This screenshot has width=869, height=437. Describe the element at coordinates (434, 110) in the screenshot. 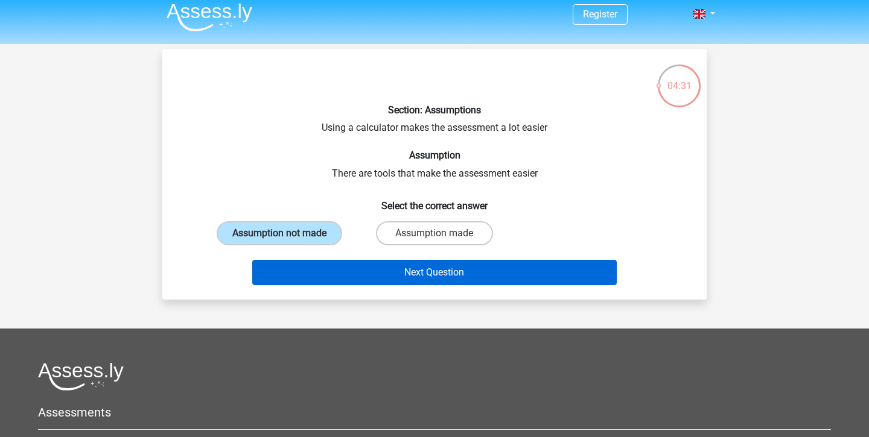

I see `h6: Section: Assumptions` at that location.